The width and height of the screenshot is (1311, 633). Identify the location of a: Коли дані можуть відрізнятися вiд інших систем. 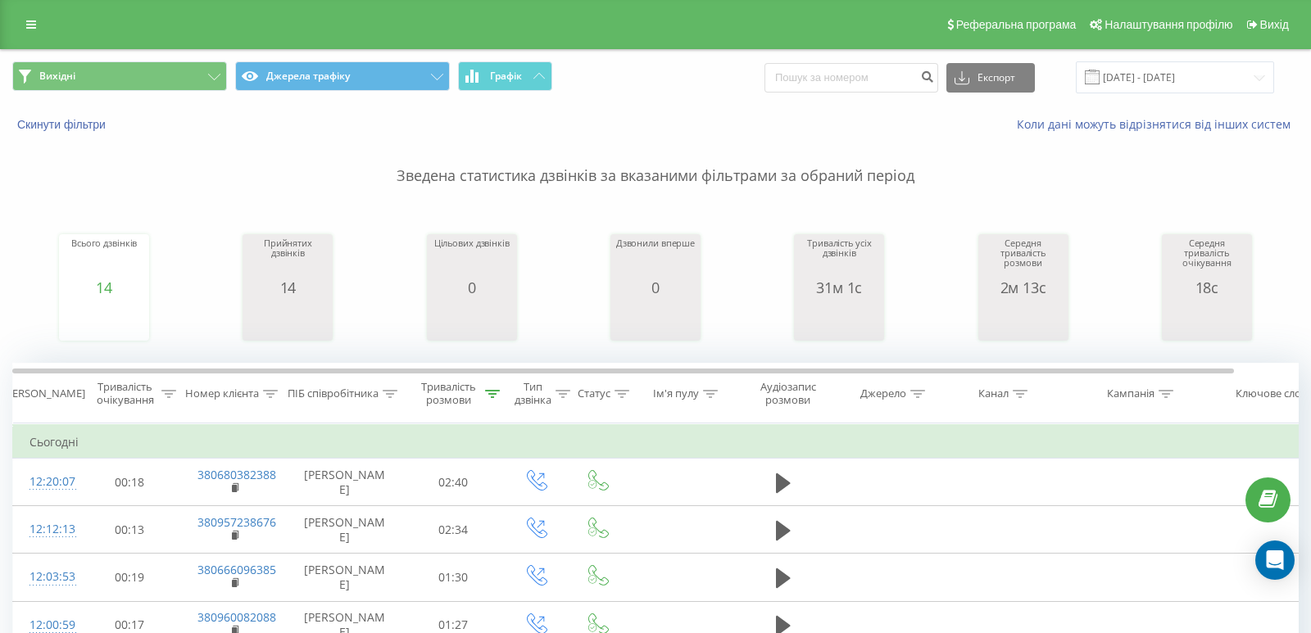
(1158, 124).